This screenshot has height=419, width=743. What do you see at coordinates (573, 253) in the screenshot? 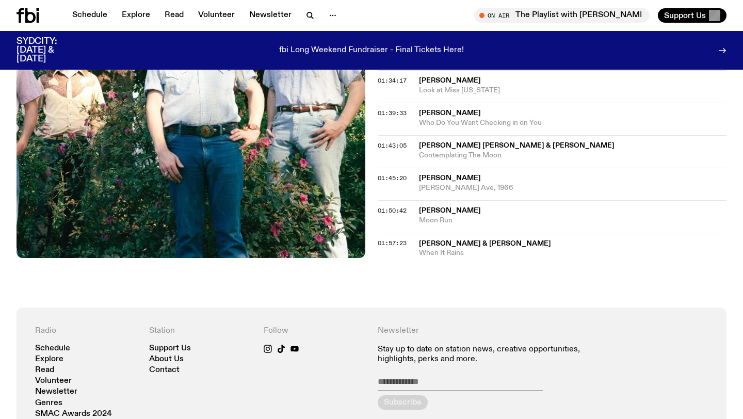
I see `span: When It Rains` at bounding box center [573, 253].